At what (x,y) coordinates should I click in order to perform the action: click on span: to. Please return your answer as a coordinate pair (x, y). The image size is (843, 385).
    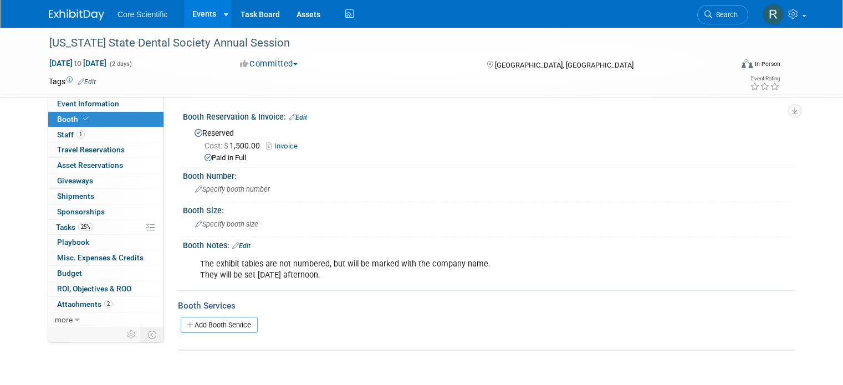
    Looking at the image, I should click on (78, 63).